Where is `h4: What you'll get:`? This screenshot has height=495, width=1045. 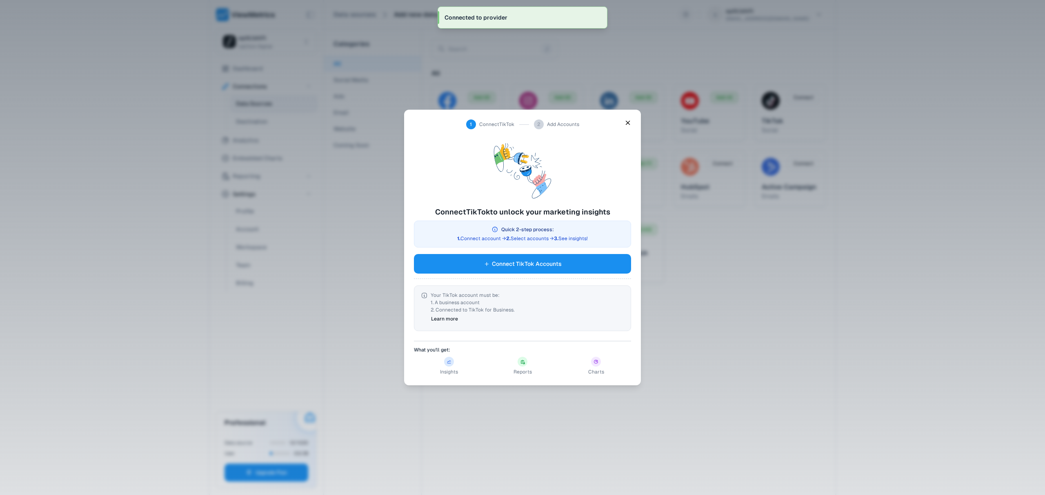 h4: What you'll get: is located at coordinates (522, 350).